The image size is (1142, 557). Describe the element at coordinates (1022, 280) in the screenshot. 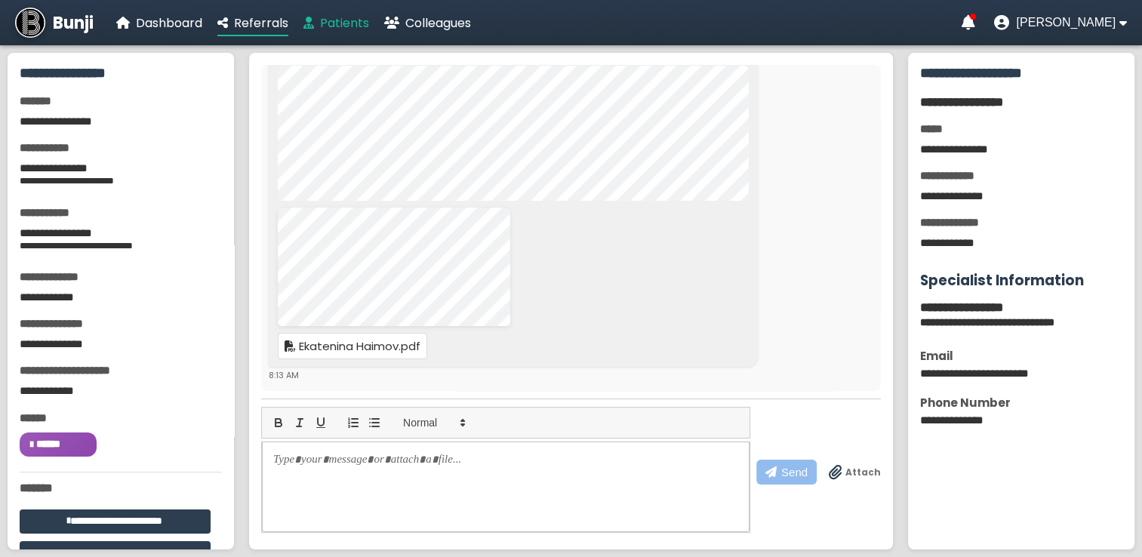

I see `h3: Specialist Information` at that location.